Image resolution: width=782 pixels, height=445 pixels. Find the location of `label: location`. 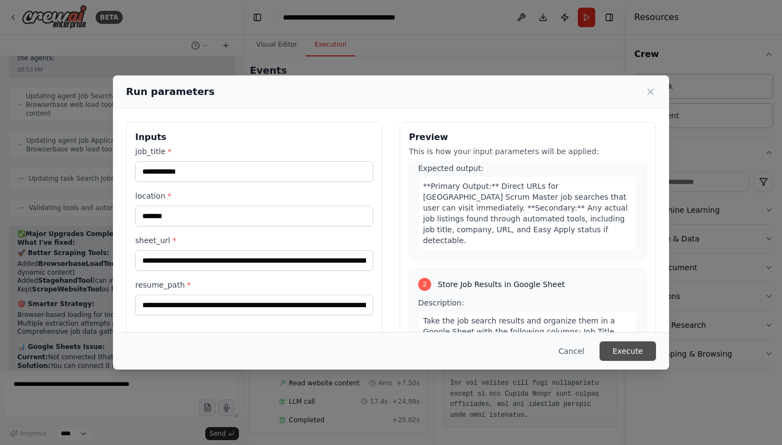

label: location is located at coordinates (254, 196).